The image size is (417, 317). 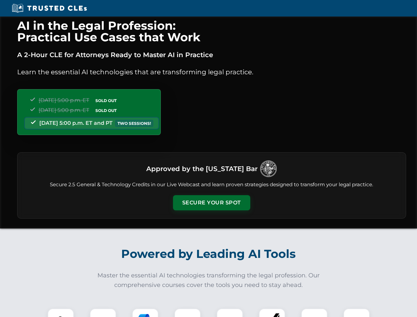 I want to click on p: Master the essential AI technologies transforming the legal profession. Our comprehensive courses..., so click(x=209, y=280).